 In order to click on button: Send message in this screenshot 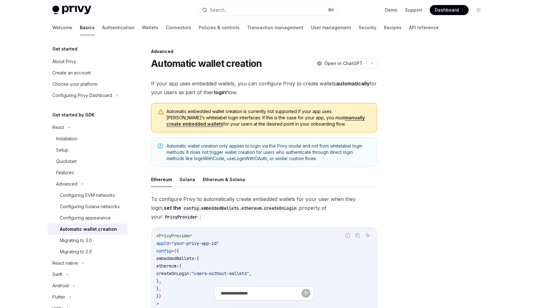, I will do `click(306, 293)`.